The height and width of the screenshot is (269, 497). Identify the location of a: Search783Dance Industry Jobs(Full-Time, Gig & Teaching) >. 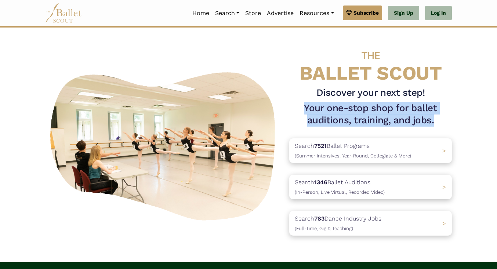
(370, 223).